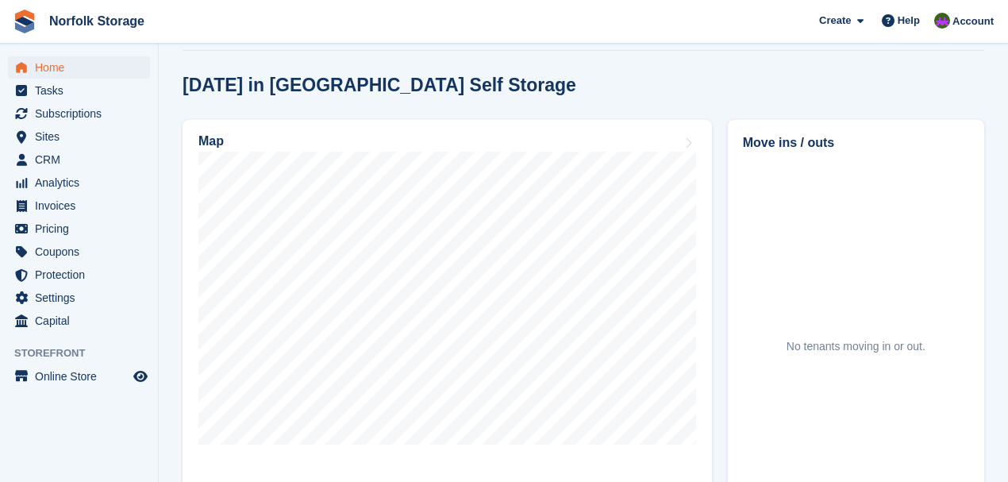  I want to click on a: Preview store, so click(141, 376).